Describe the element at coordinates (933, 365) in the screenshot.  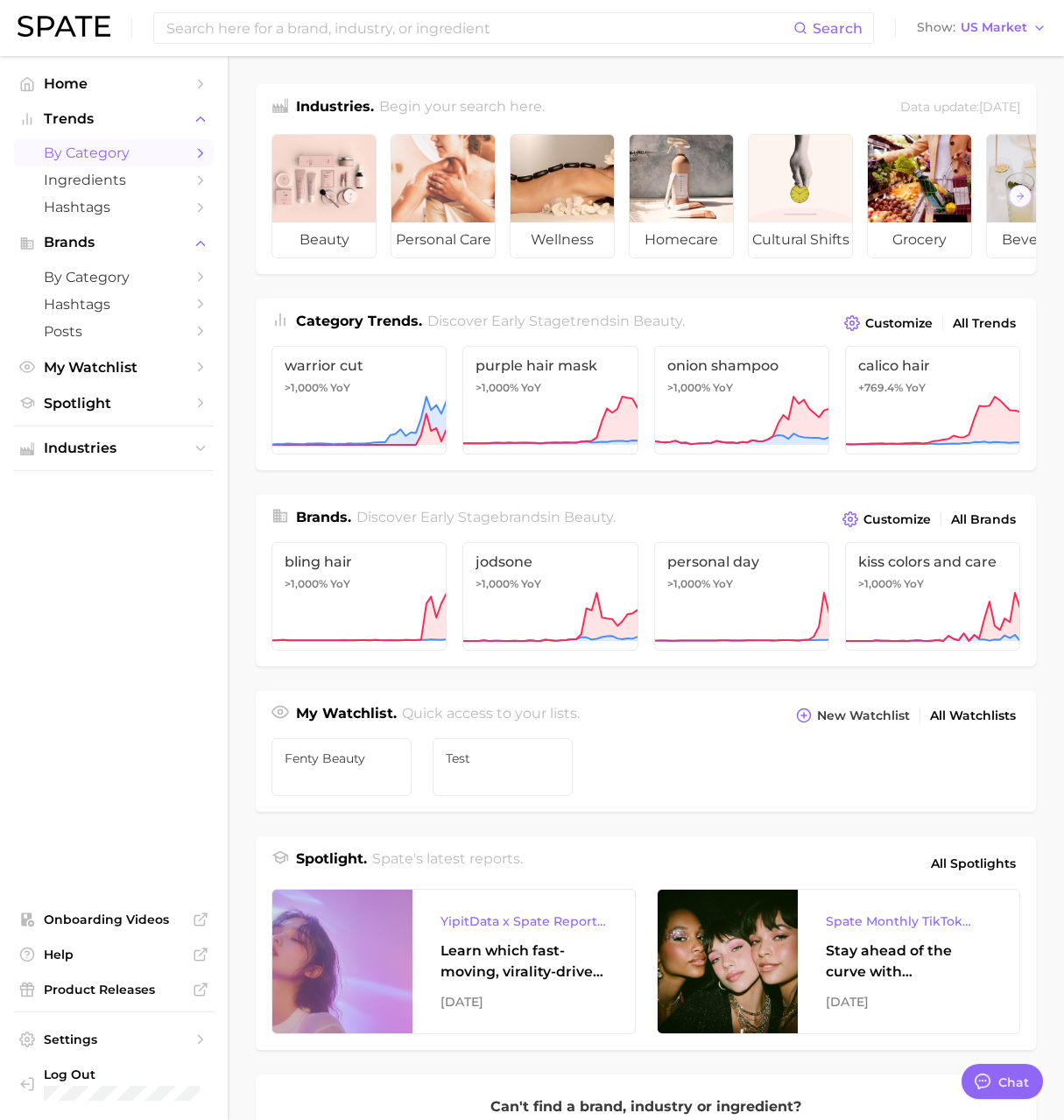
I see `span: calico hair` at that location.